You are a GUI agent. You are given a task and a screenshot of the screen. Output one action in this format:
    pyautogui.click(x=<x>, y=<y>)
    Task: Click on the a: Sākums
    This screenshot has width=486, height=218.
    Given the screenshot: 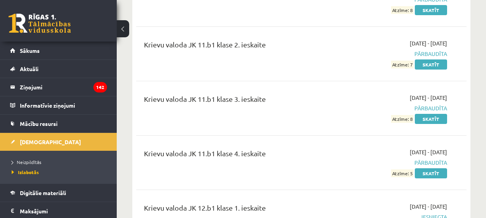 What is the action you would take?
    pyautogui.click(x=58, y=51)
    